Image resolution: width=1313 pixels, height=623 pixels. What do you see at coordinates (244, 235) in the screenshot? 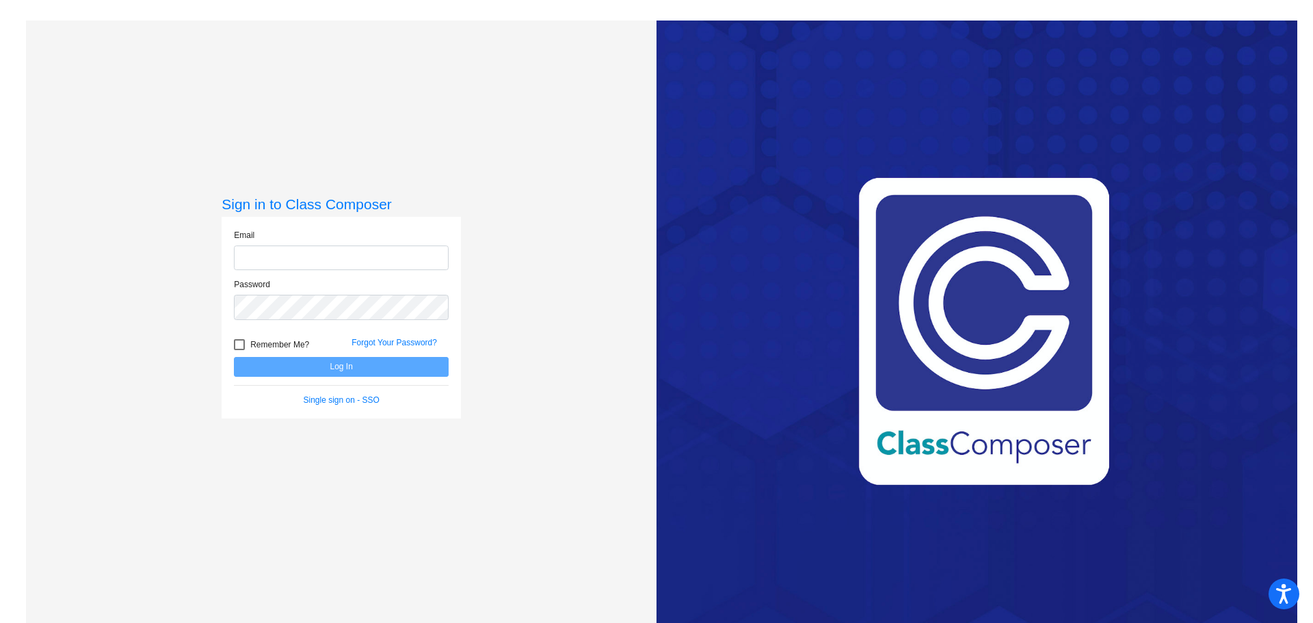
I see `label: Email` at bounding box center [244, 235].